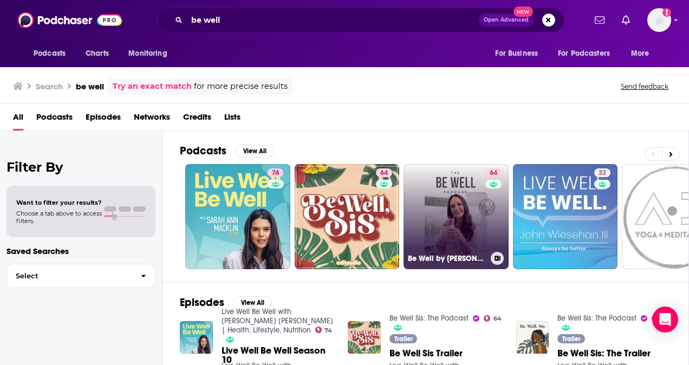 Image resolution: width=689 pixels, height=365 pixels. What do you see at coordinates (197, 119) in the screenshot?
I see `a: Credits` at bounding box center [197, 119].